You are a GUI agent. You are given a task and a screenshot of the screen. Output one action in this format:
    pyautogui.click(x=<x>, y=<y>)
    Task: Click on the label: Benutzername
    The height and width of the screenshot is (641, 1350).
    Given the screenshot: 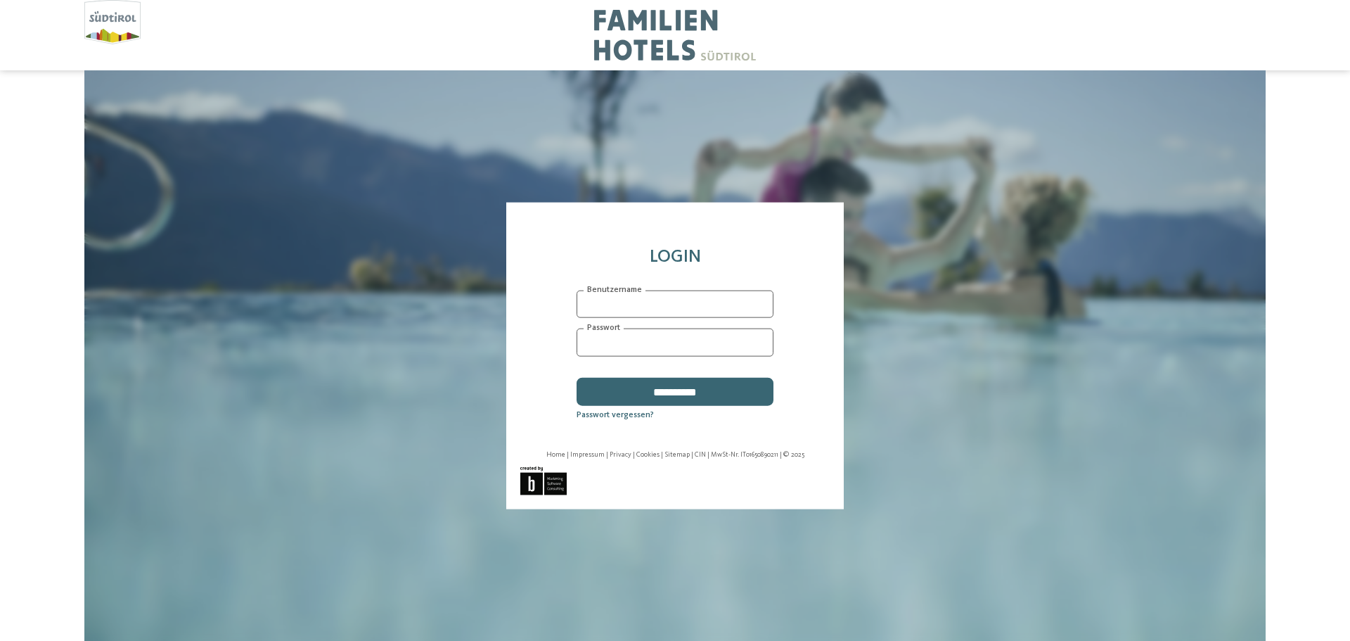 What is the action you would take?
    pyautogui.click(x=615, y=290)
    